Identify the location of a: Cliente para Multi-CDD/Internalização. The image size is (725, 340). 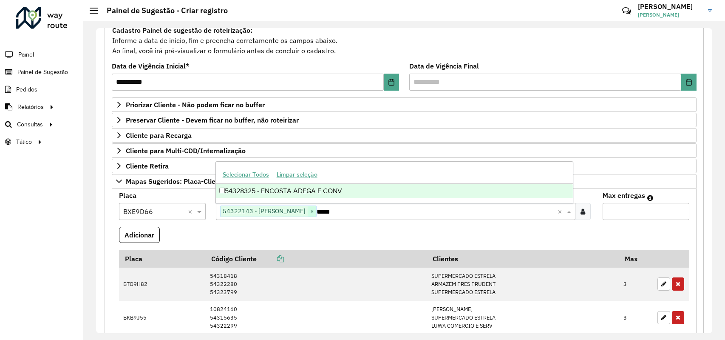
(404, 150).